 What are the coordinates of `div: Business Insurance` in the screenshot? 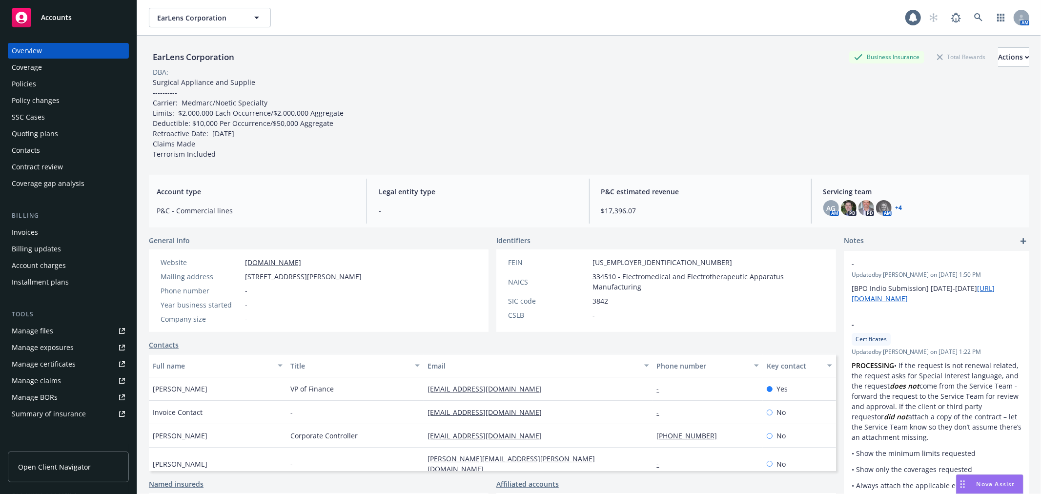 It's located at (887, 57).